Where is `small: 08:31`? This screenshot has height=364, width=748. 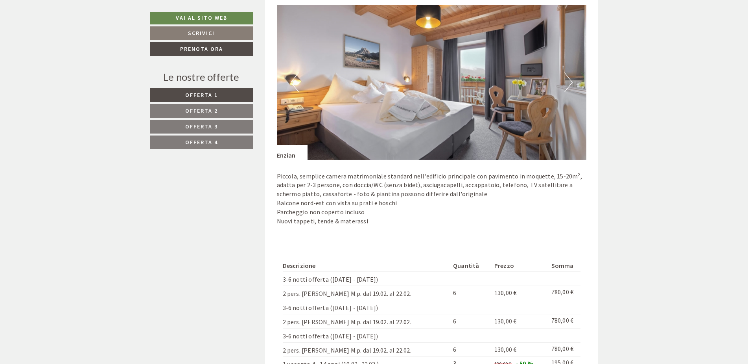
small: 08:31 is located at coordinates (218, 108).